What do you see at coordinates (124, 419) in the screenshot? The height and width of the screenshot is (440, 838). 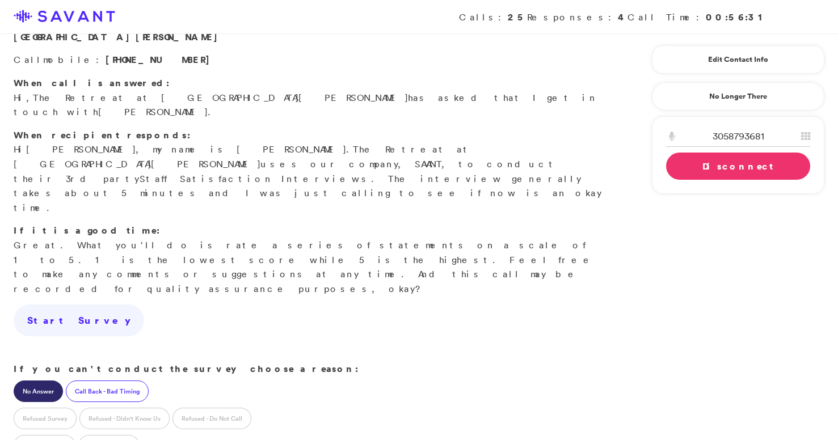 I see `label: Refused - Didn't Know Us` at bounding box center [124, 419].